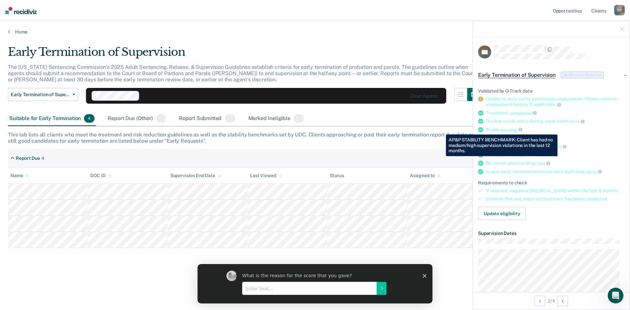 The height and width of the screenshot is (310, 630). Describe the element at coordinates (424, 96) in the screenshot. I see `div: Clear agents` at that location.